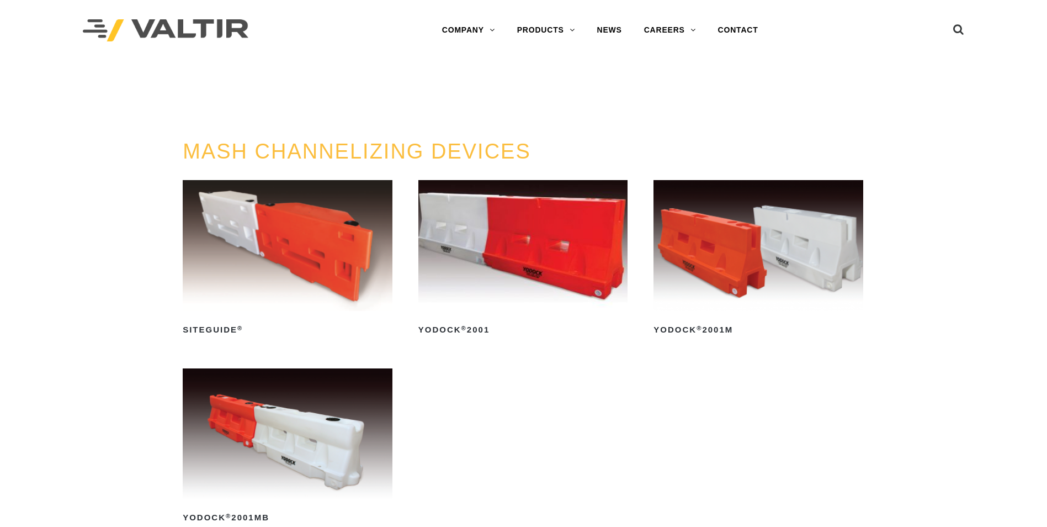 The width and height of the screenshot is (1047, 527). What do you see at coordinates (758, 259) in the screenshot?
I see `a: Yodock®2001M` at bounding box center [758, 259].